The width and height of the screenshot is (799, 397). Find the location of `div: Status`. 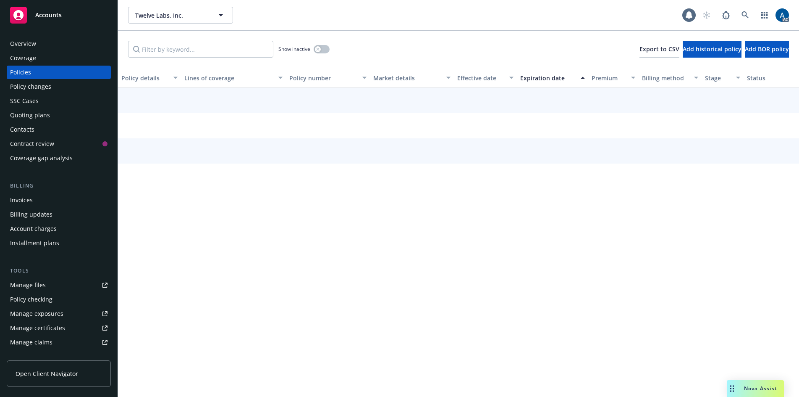

div: Status is located at coordinates (773, 78).